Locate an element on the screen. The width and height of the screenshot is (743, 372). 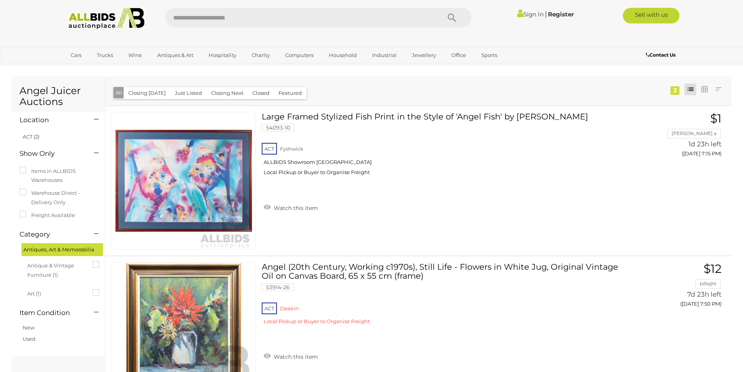
h4: Category is located at coordinates (51, 234).